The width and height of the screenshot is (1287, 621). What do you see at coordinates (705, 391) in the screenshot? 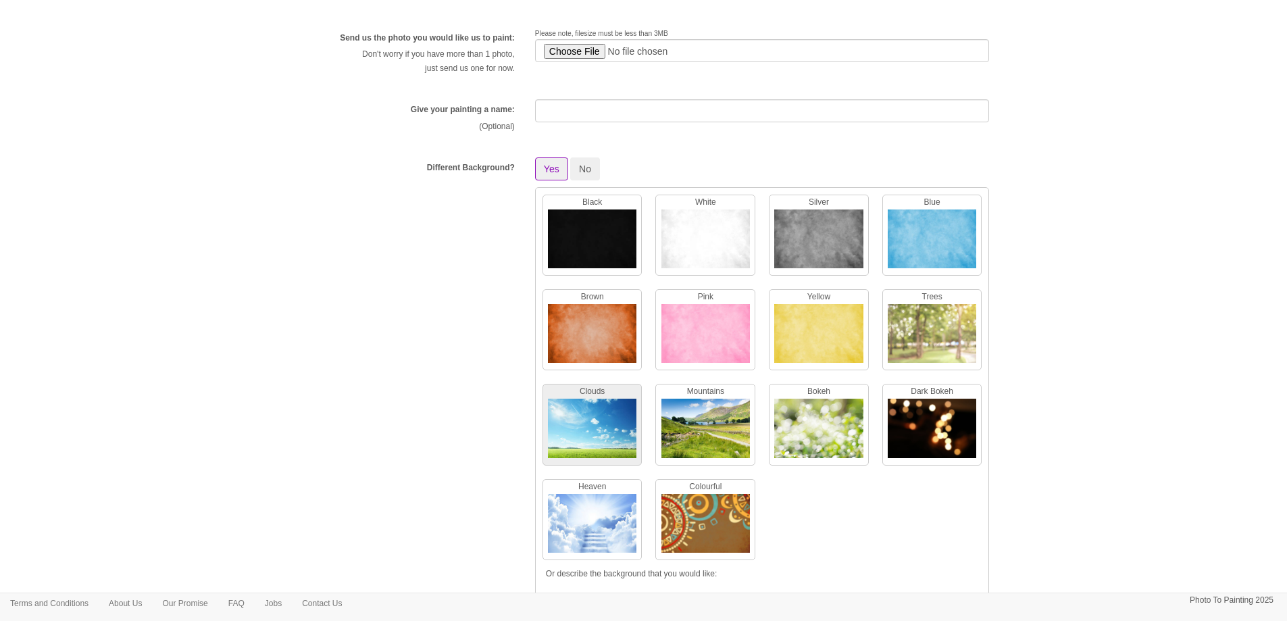
I see `p: Mountains` at bounding box center [705, 391].